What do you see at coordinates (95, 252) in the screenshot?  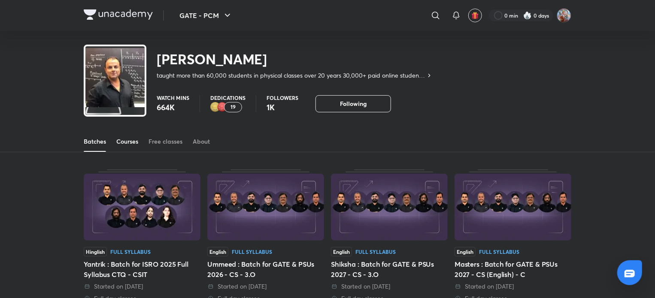 I see `span: Hinglish` at bounding box center [95, 252].